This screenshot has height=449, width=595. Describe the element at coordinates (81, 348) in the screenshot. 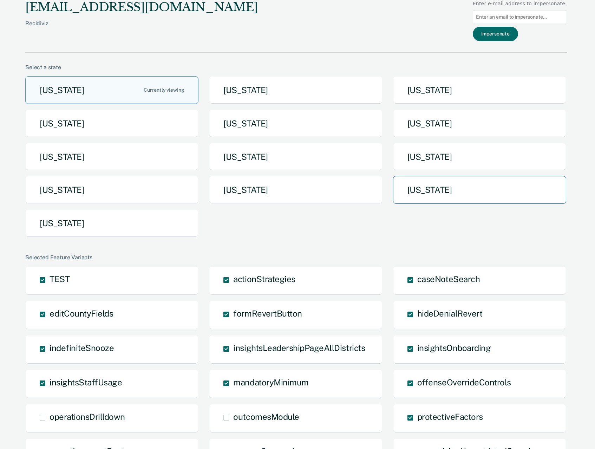

I see `span: indefiniteSnooze` at that location.